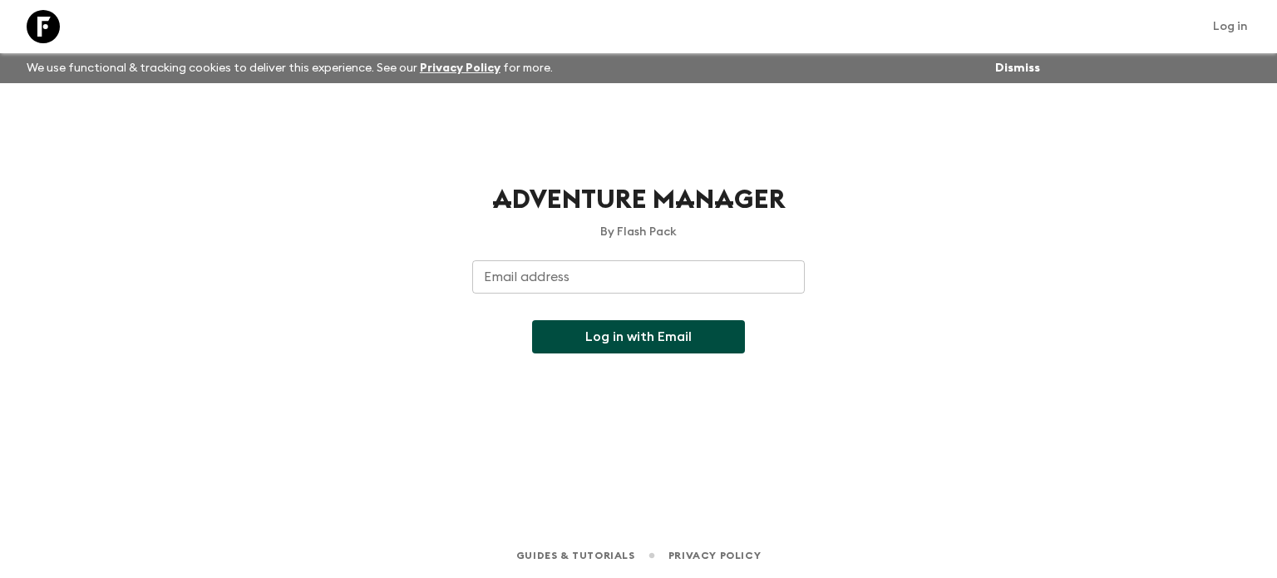 This screenshot has height=578, width=1277. Describe the element at coordinates (638, 337) in the screenshot. I see `button: Log in with Email` at that location.